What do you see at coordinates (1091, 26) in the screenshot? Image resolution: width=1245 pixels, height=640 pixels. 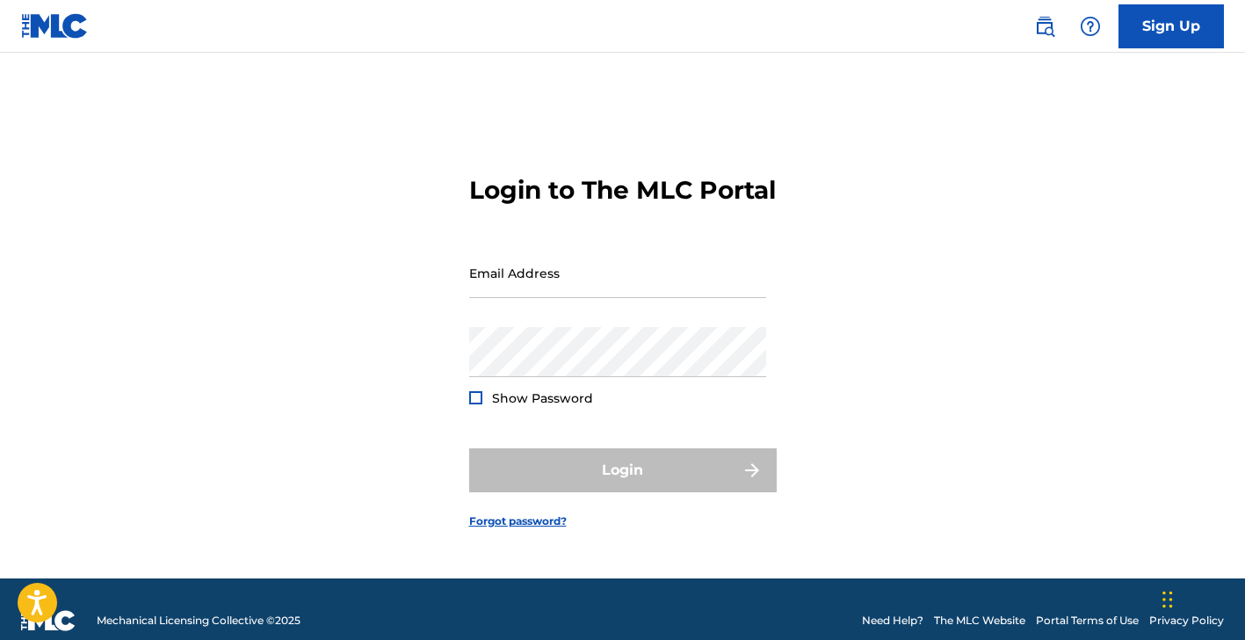 I see `img: help` at bounding box center [1091, 26].